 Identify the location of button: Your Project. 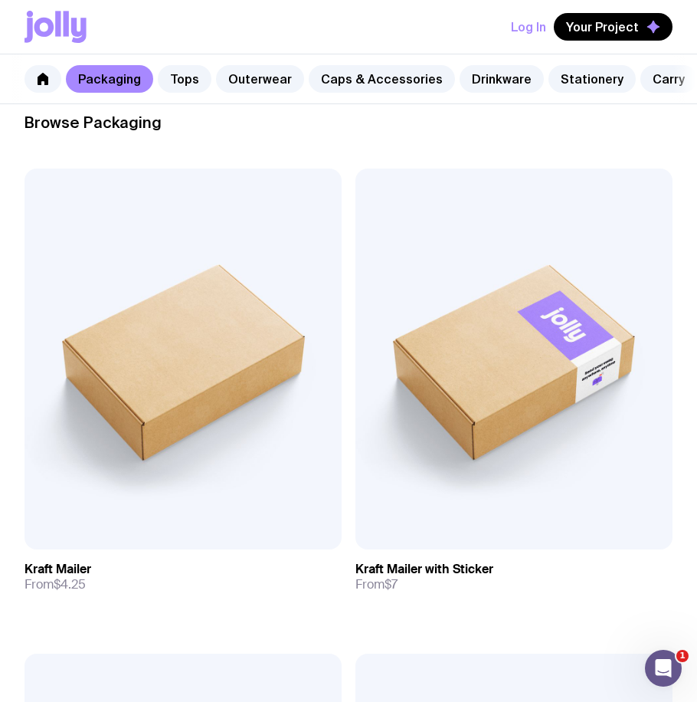
(613, 27).